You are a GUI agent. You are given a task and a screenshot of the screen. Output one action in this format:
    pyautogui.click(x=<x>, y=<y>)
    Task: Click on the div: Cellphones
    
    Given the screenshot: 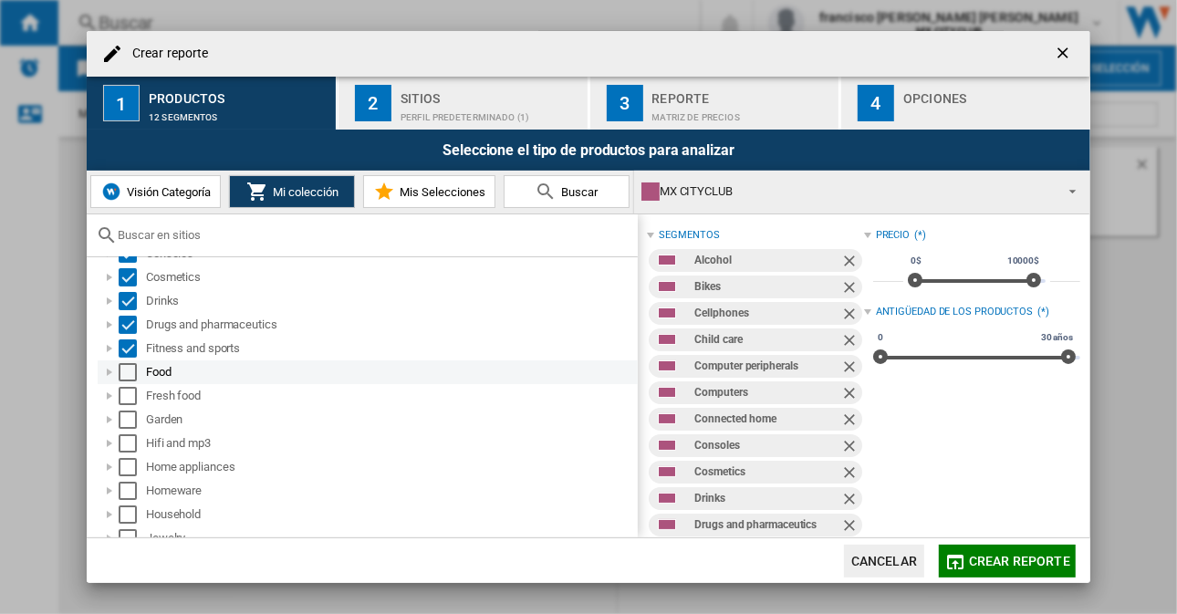 What is the action you would take?
    pyautogui.click(x=766, y=313)
    